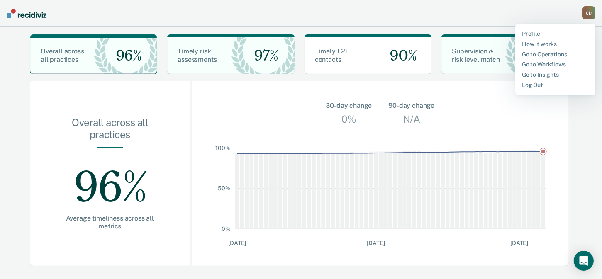 Image resolution: width=602 pixels, height=279 pixels. I want to click on div: Overall across all practices, so click(110, 132).